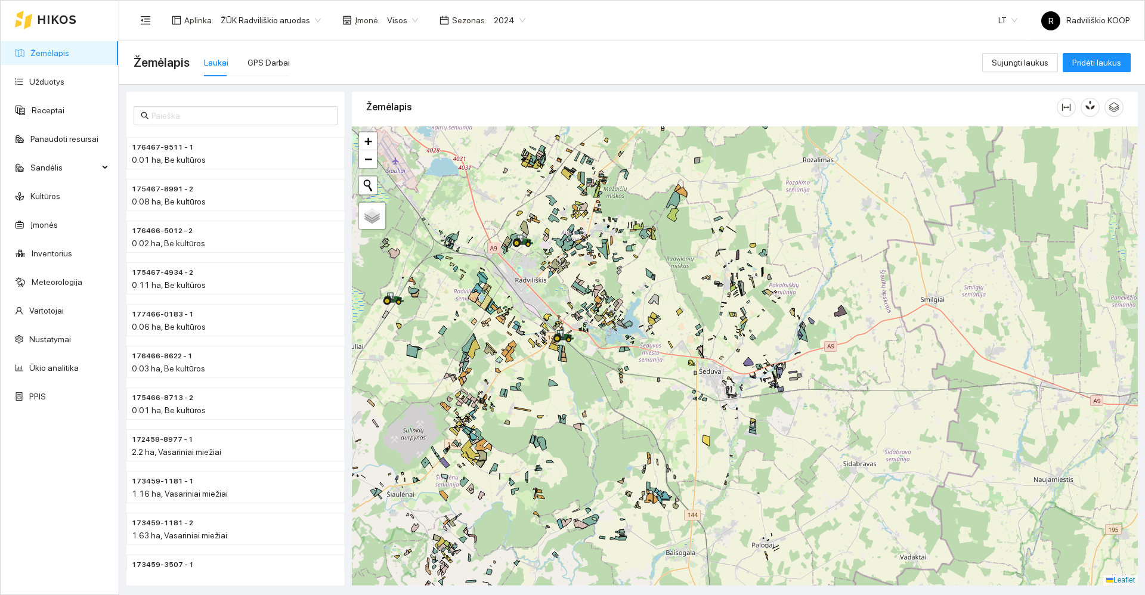  Describe the element at coordinates (52, 253) in the screenshot. I see `a: Inventorius` at that location.